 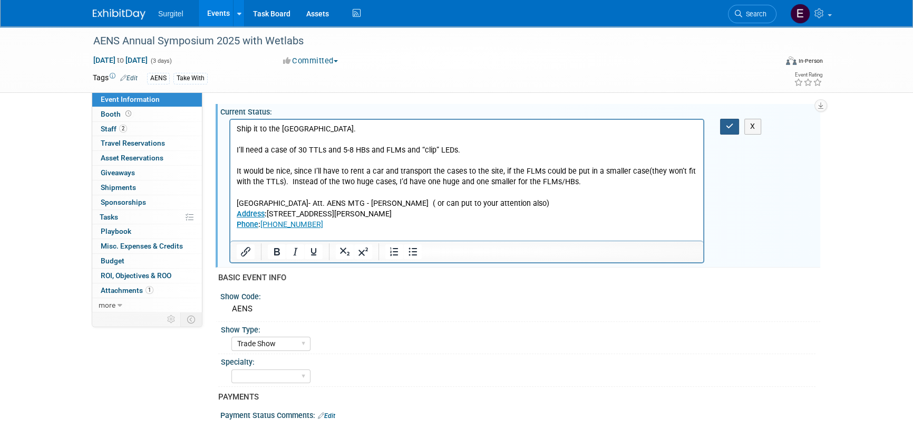 I want to click on p: I’ll need a case of 30 TTLs and 5-8 HBs and FLMs and “clip” LEDs., so click(x=237, y=31).